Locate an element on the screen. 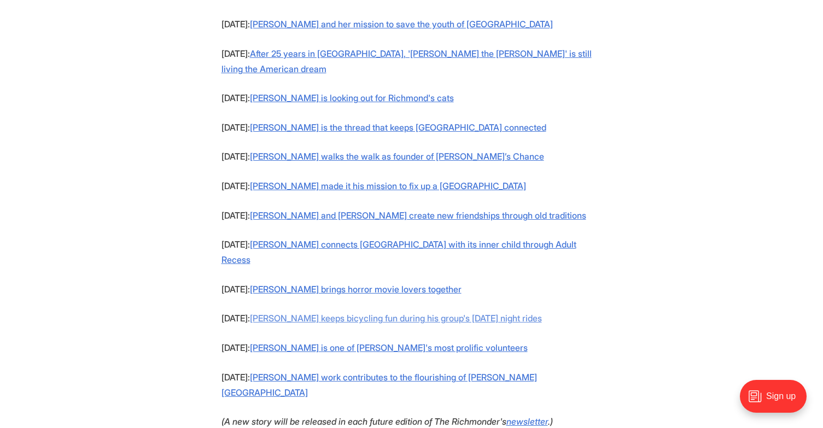  em: newsletter is located at coordinates (527, 422).